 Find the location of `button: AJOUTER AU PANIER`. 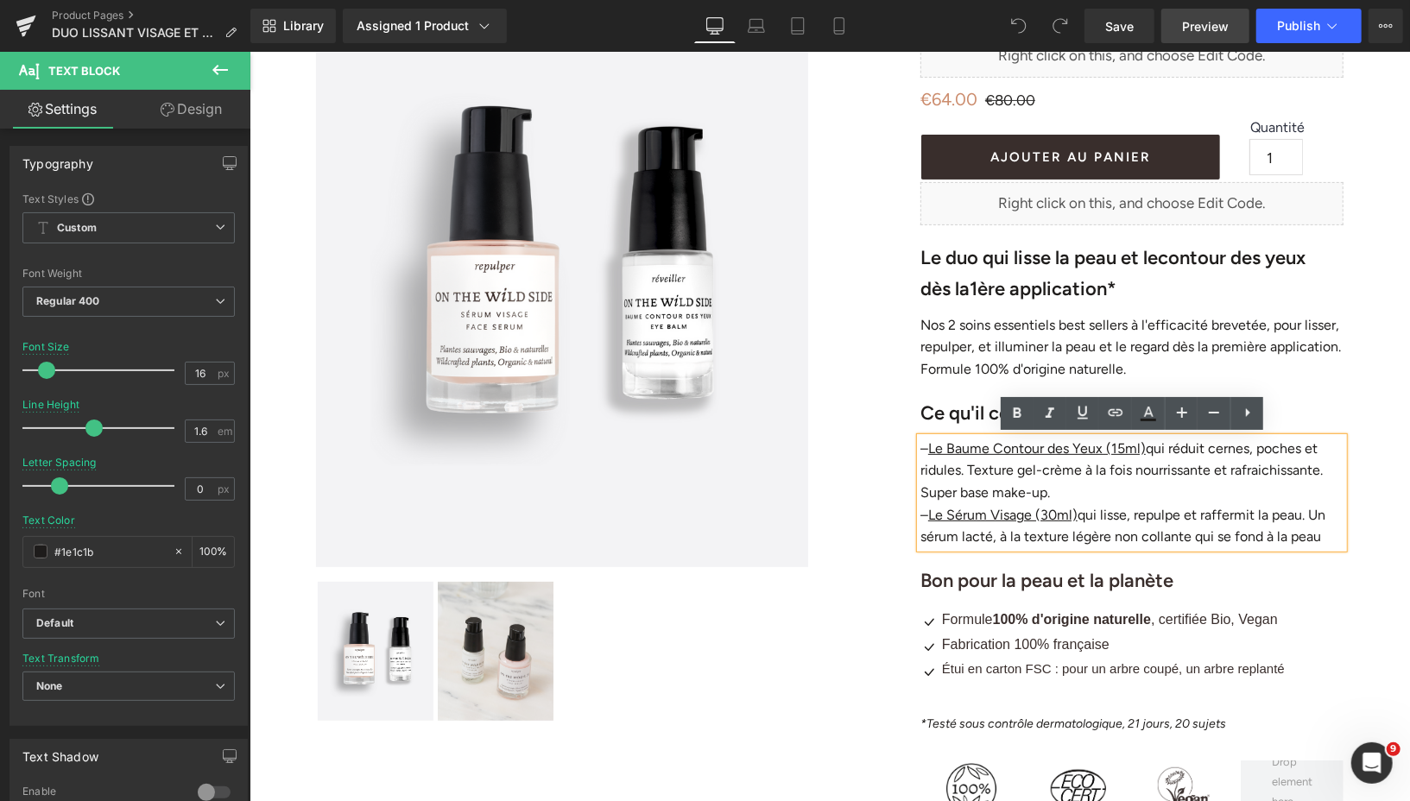

button: AJOUTER AU PANIER is located at coordinates (821, 105).